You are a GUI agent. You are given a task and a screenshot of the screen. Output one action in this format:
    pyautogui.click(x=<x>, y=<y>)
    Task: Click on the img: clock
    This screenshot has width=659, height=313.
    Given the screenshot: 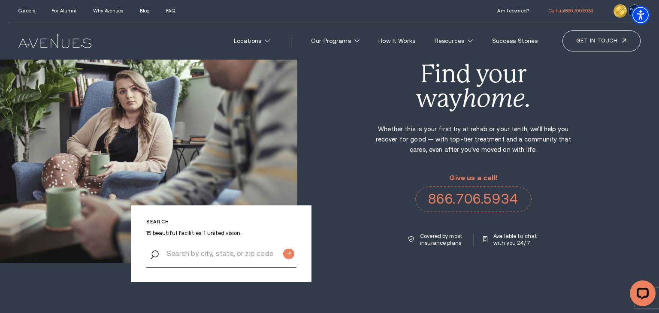 What is the action you would take?
    pyautogui.click(x=620, y=11)
    